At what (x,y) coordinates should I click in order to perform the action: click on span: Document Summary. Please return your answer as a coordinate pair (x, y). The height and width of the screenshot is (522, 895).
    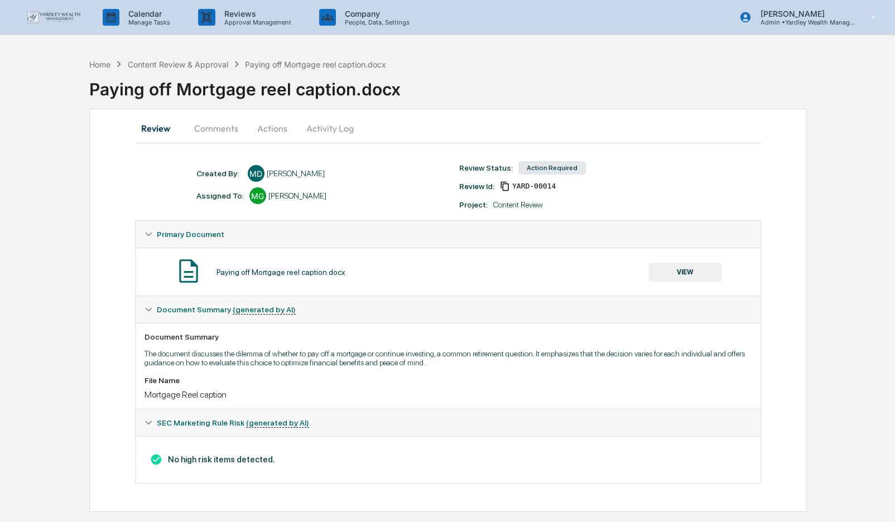
    Looking at the image, I should click on (226, 310).